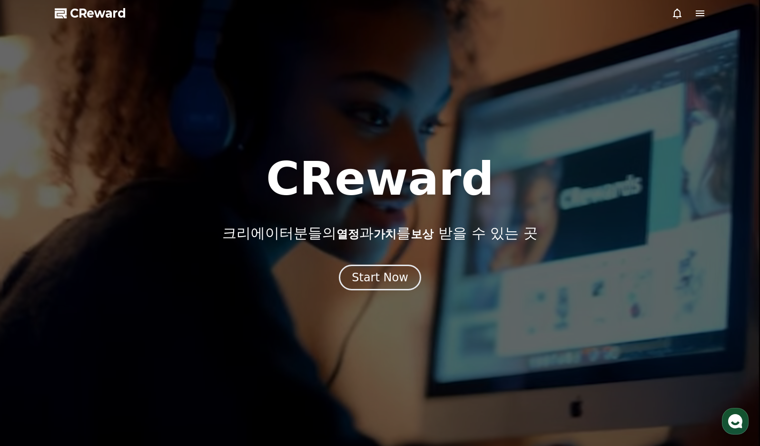  Describe the element at coordinates (98, 13) in the screenshot. I see `span: CReward` at that location.